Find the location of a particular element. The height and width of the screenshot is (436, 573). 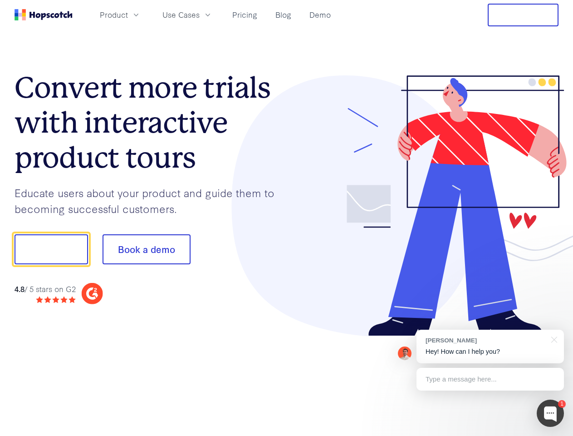

div: / 5 stars on G2 is located at coordinates (45, 289).